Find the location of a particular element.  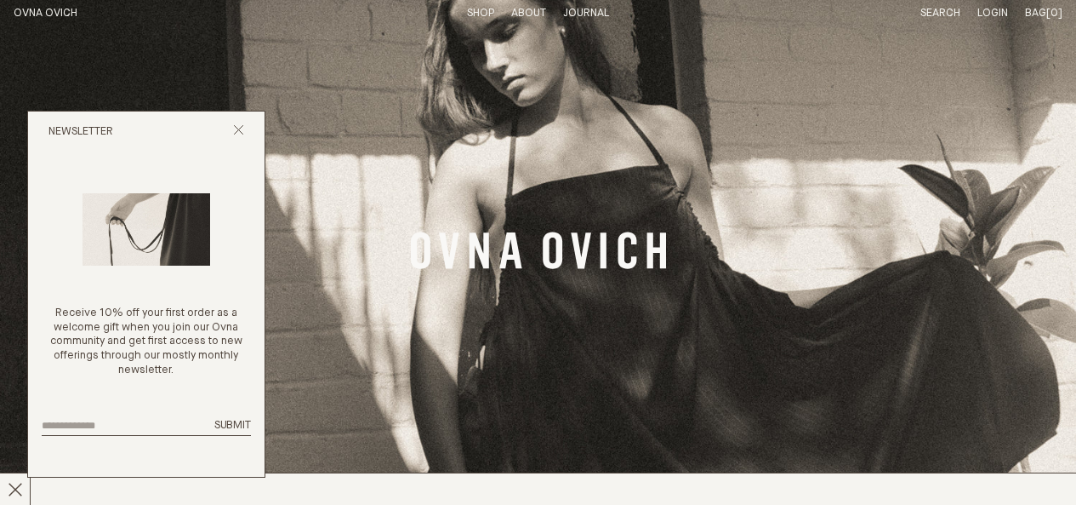

h2: Newsletter is located at coordinates (81, 132).